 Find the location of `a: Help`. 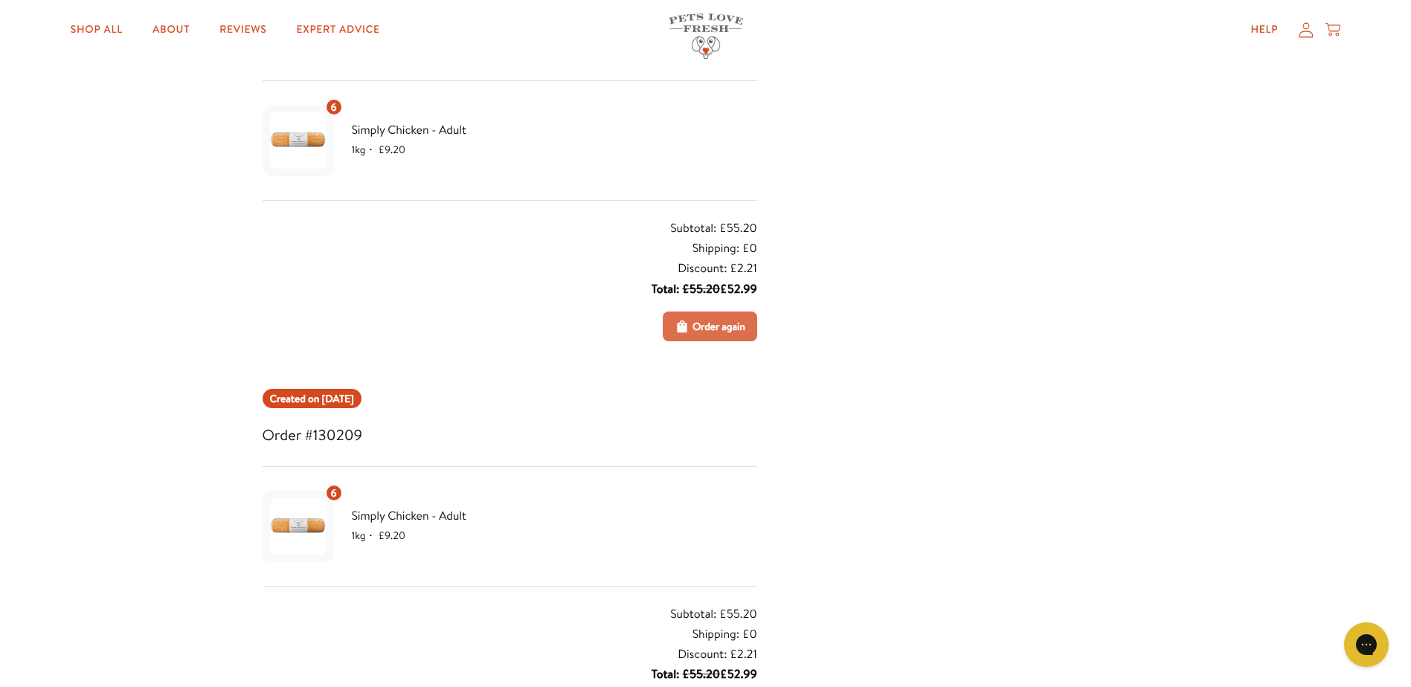

a: Help is located at coordinates (1264, 30).